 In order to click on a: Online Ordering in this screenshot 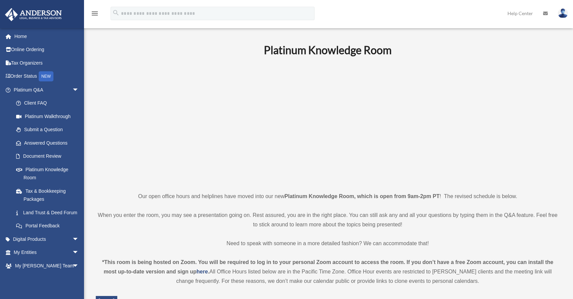, I will do `click(47, 50)`.